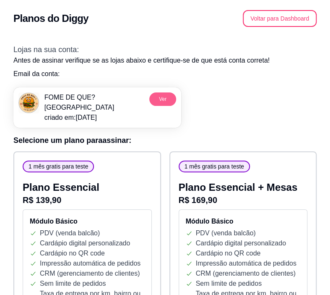 The image size is (330, 295). Describe the element at coordinates (165, 140) in the screenshot. I see `h3: Selecione um plano para assinar :` at that location.